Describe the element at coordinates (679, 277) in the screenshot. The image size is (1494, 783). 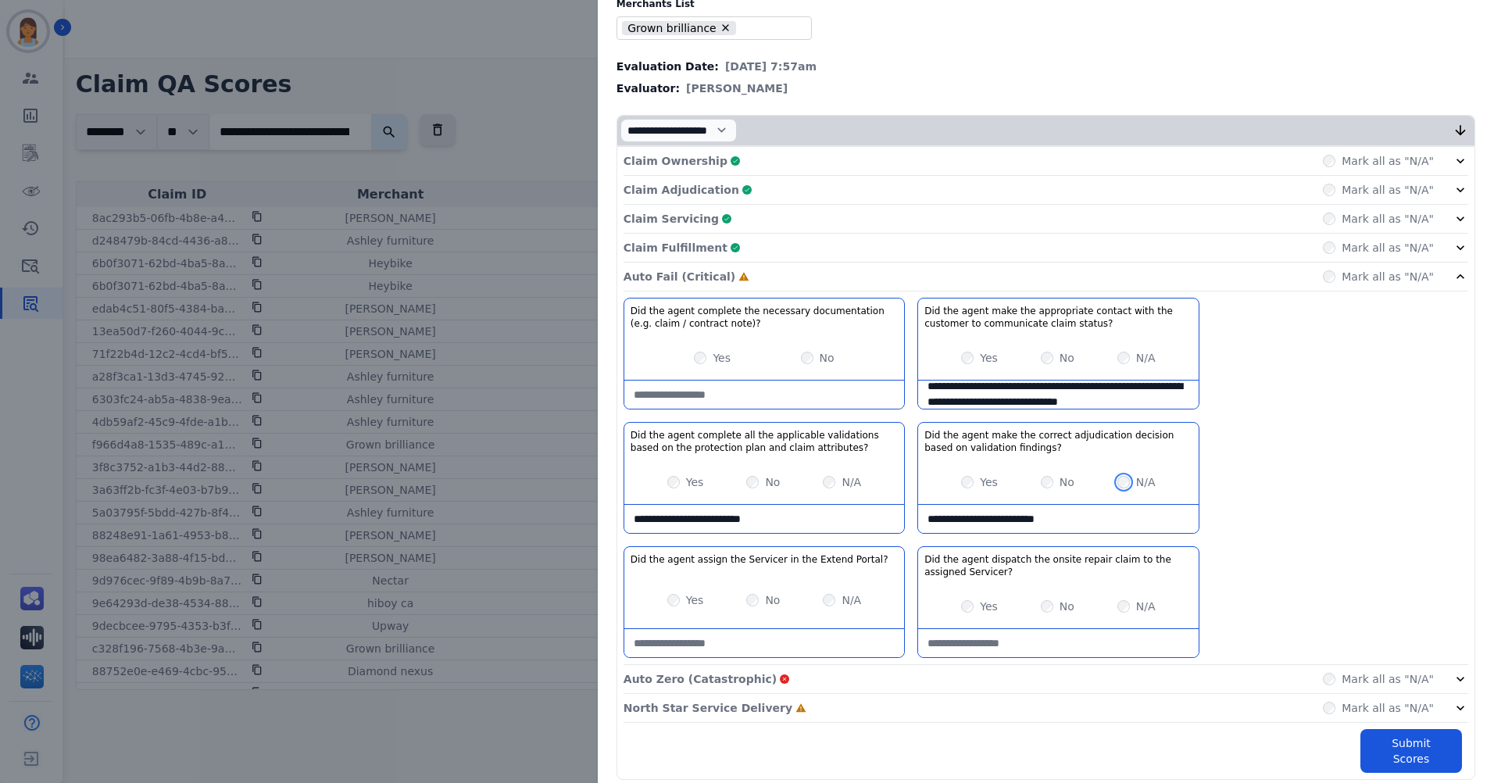
I see `p: Auto Fail (Critical)` at that location.